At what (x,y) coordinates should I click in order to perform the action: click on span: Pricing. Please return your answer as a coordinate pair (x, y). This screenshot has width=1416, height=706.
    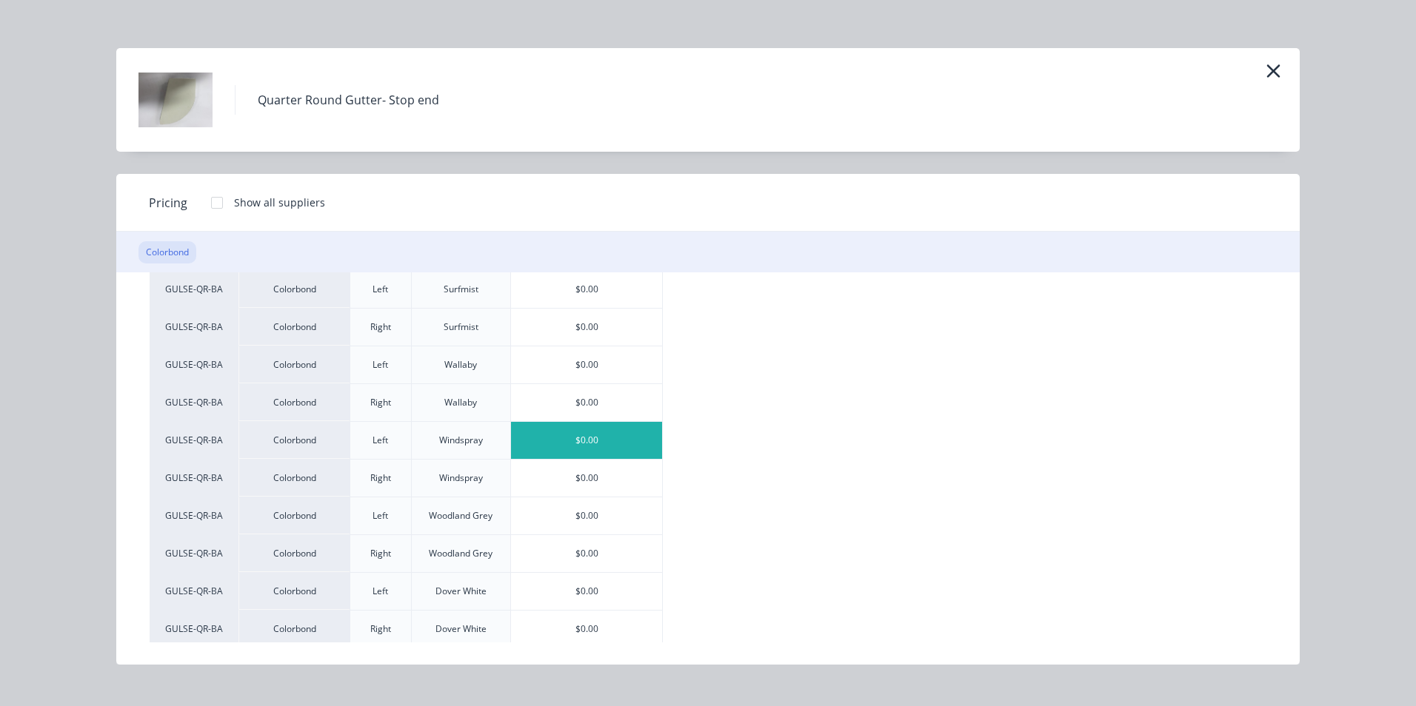
    Looking at the image, I should click on (168, 203).